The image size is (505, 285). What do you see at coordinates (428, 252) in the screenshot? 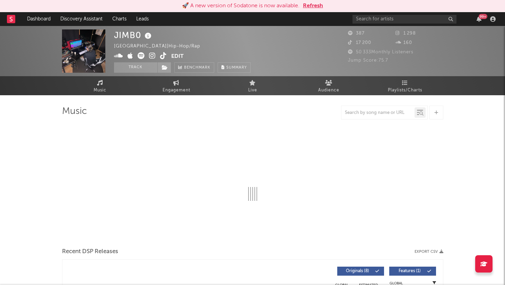
I see `button: Export CSV` at bounding box center [428, 252].